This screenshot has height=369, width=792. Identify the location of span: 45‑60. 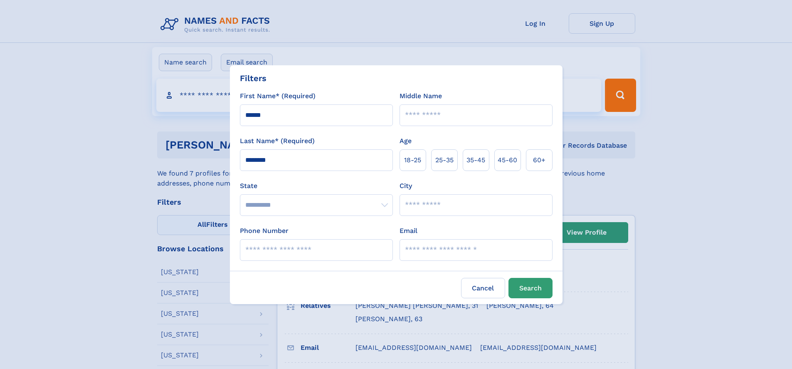
(507, 160).